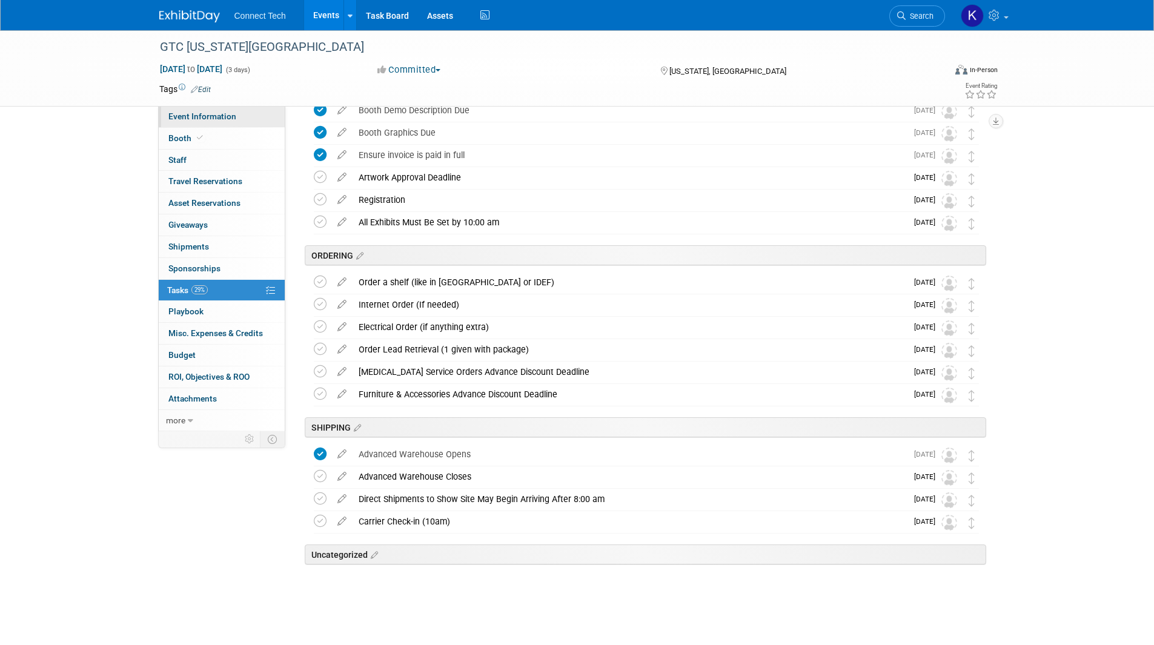 Image resolution: width=1154 pixels, height=645 pixels. I want to click on span: Shipments, so click(188, 247).